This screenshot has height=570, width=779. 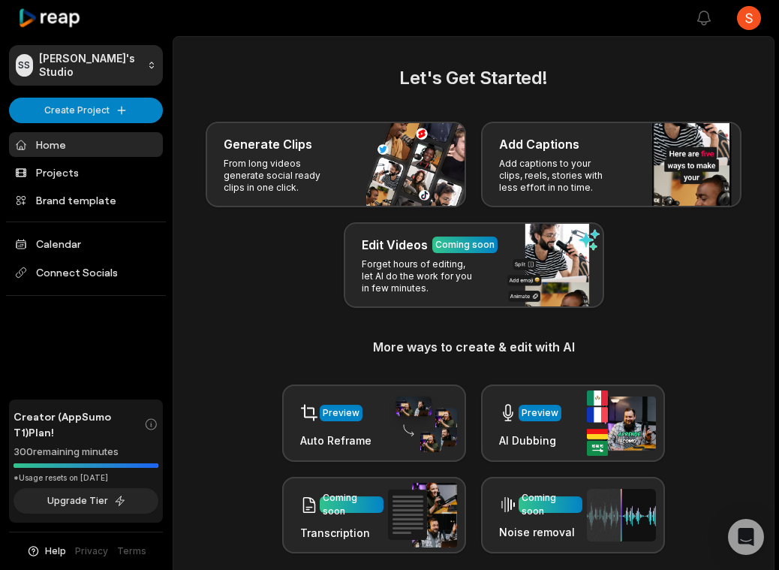 I want to click on button: Help, so click(x=46, y=551).